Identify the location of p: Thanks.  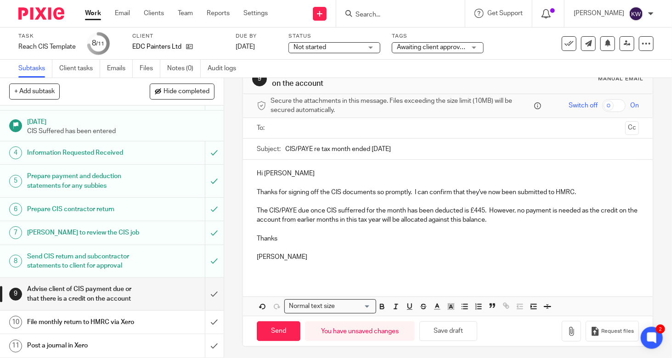
(448, 239).